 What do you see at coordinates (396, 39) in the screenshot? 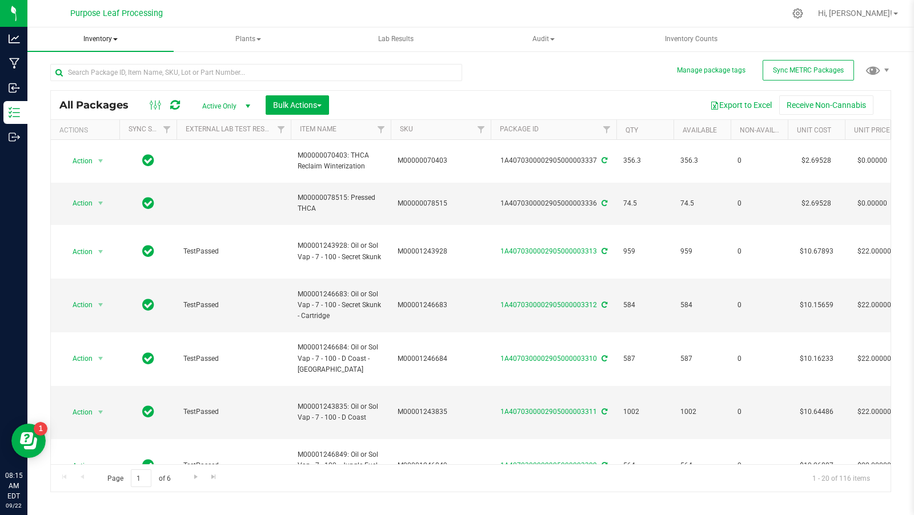
I see `span: Lab Results` at bounding box center [396, 39].